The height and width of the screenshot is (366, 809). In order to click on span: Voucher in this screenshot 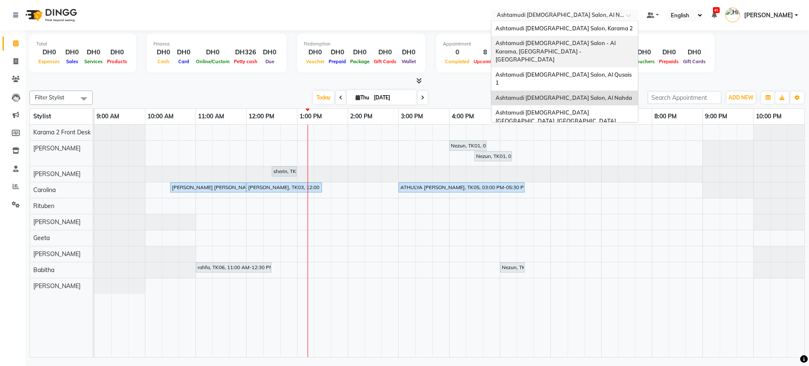, I will do `click(315, 62)`.